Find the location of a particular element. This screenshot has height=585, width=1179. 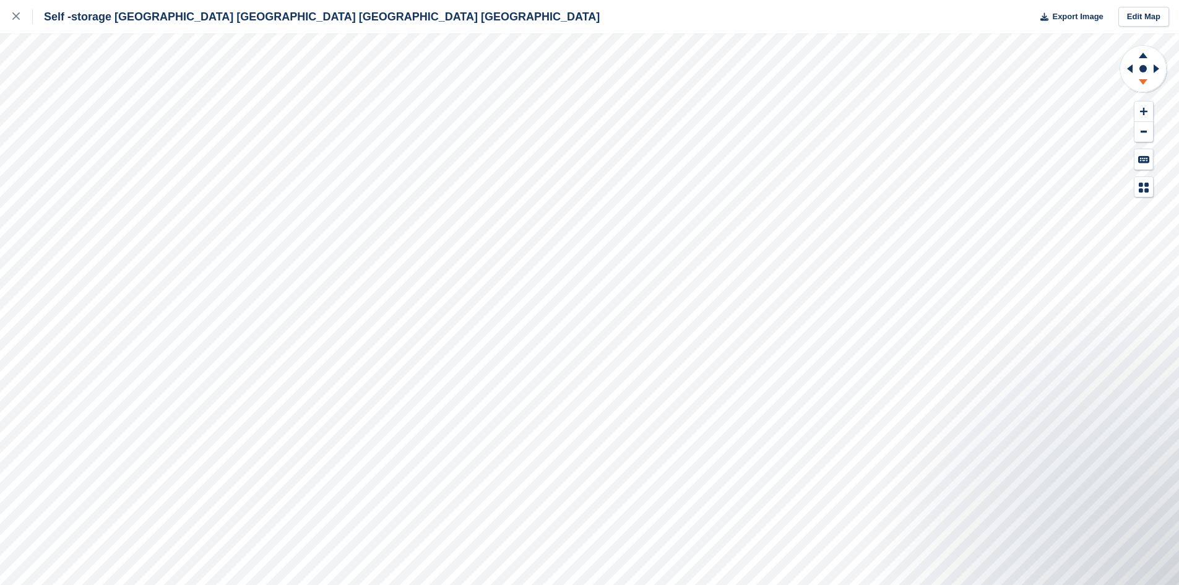

button: Keyboard Shortcuts is located at coordinates (1143, 159).